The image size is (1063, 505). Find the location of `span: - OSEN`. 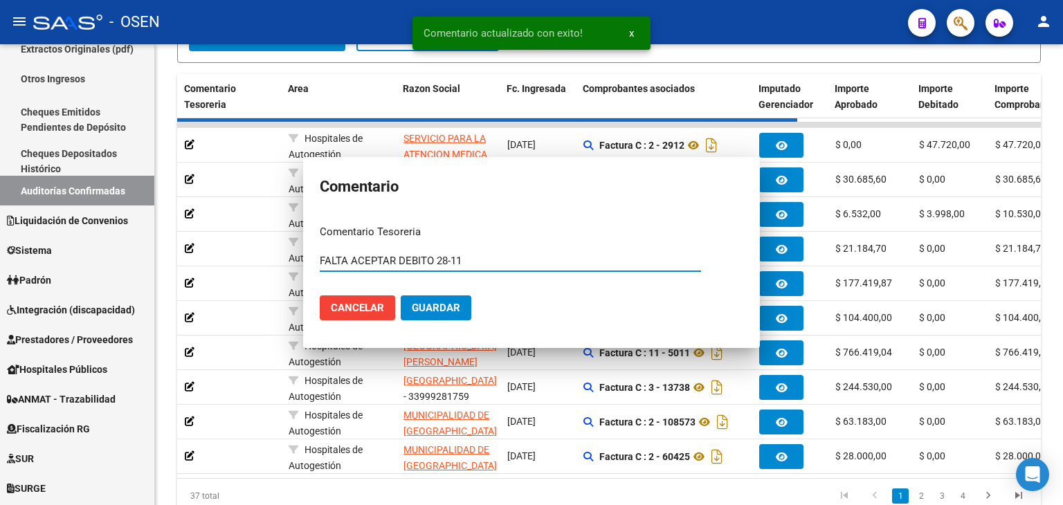

span: - OSEN is located at coordinates (134, 22).